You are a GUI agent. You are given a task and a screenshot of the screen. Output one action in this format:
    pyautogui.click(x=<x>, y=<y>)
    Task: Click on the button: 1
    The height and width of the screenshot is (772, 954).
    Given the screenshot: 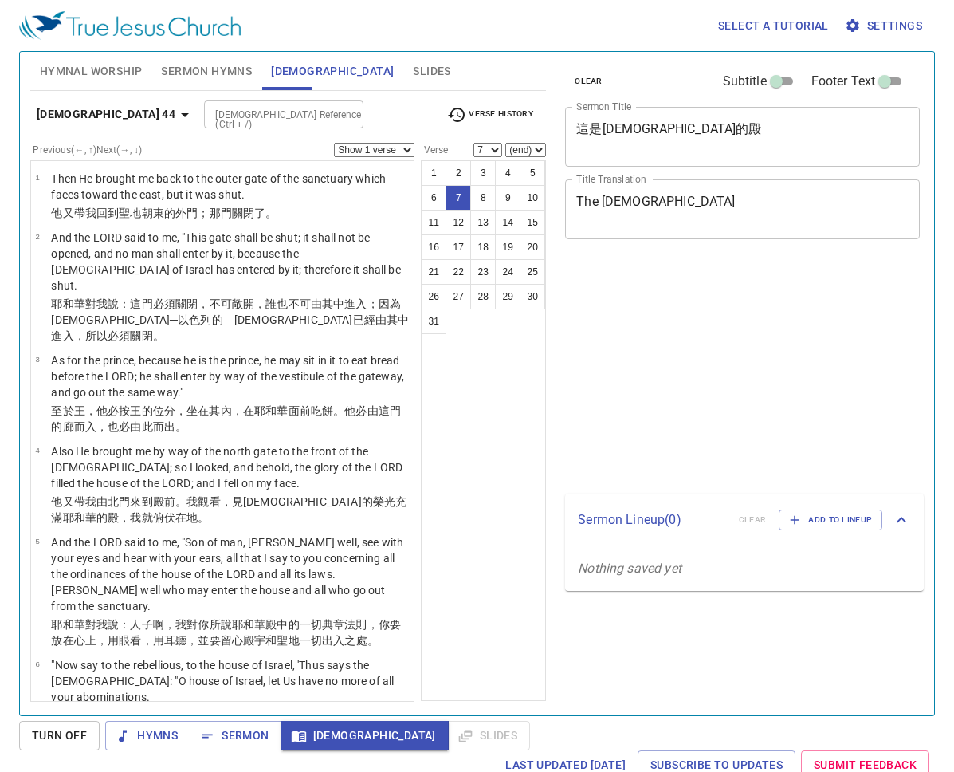 What is the action you would take?
    pyautogui.click(x=434, y=173)
    